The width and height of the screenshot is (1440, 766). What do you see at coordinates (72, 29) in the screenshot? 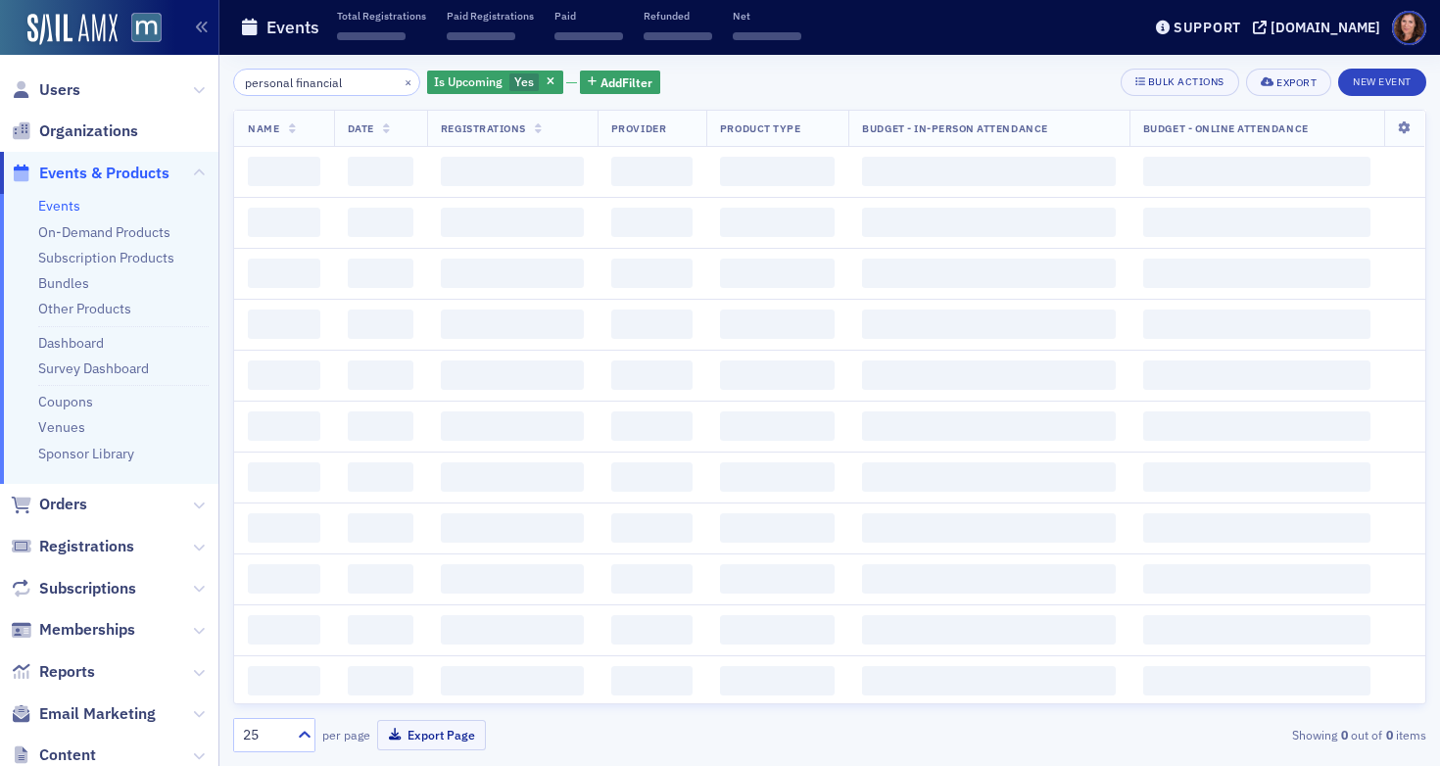
I see `a: SailAMX` at bounding box center [72, 29].